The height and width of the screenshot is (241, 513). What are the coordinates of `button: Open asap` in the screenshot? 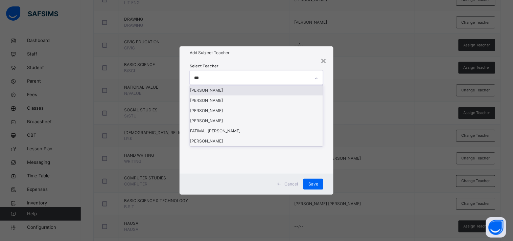 It's located at (496, 227).